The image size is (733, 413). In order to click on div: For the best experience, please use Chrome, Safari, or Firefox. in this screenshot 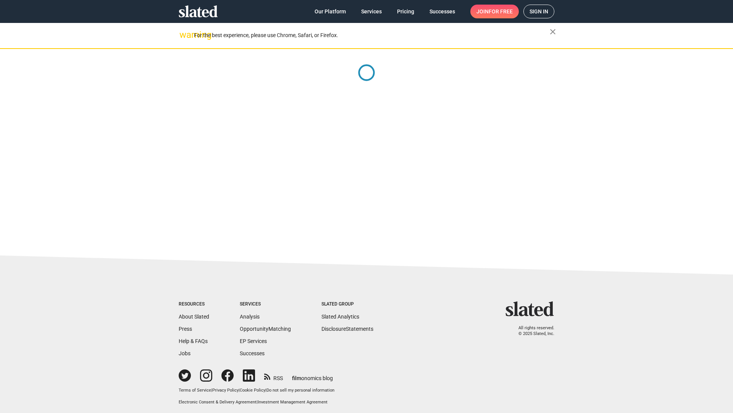, I will do `click(372, 35)`.